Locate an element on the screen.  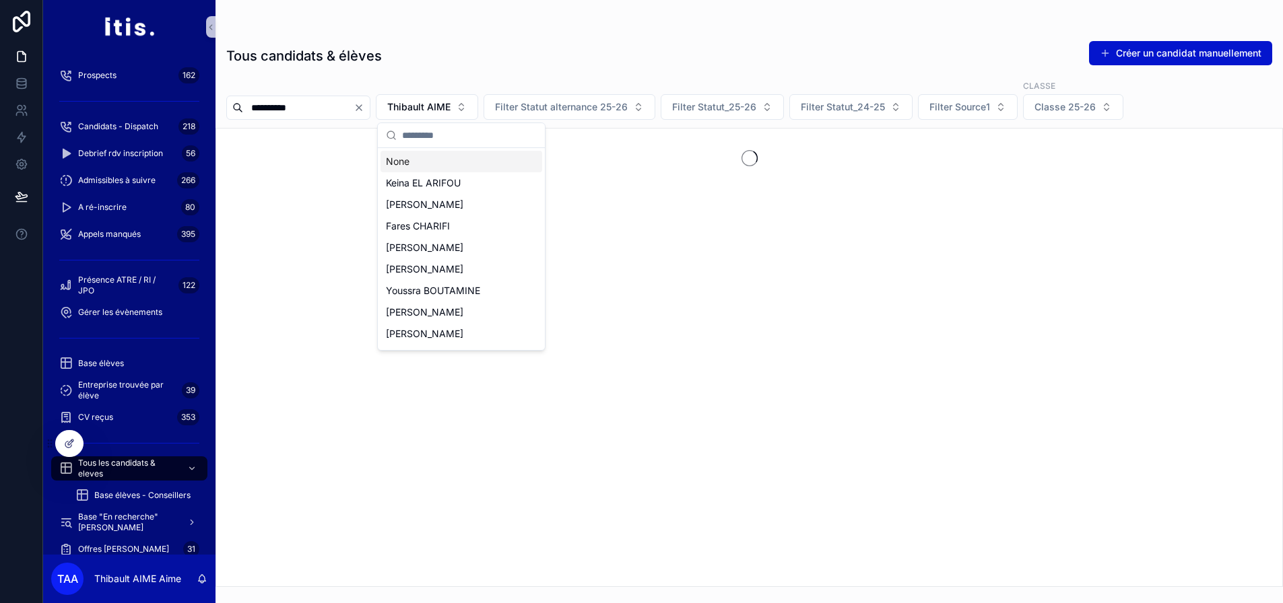
a: Présence ATRE / RI / JPO122 is located at coordinates (129, 285).